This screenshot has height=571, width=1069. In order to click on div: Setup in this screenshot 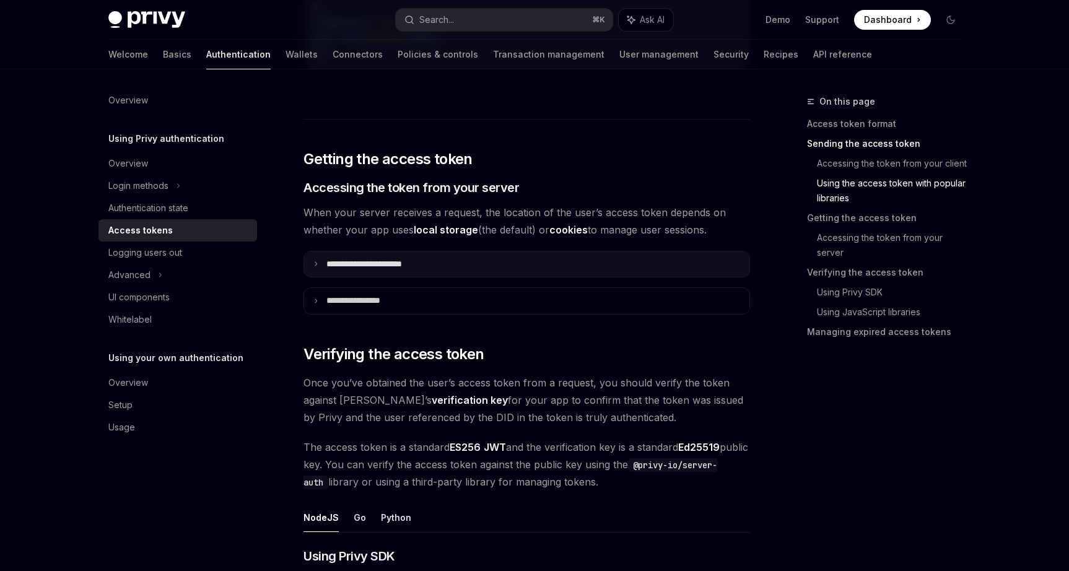, I will do `click(120, 405)`.